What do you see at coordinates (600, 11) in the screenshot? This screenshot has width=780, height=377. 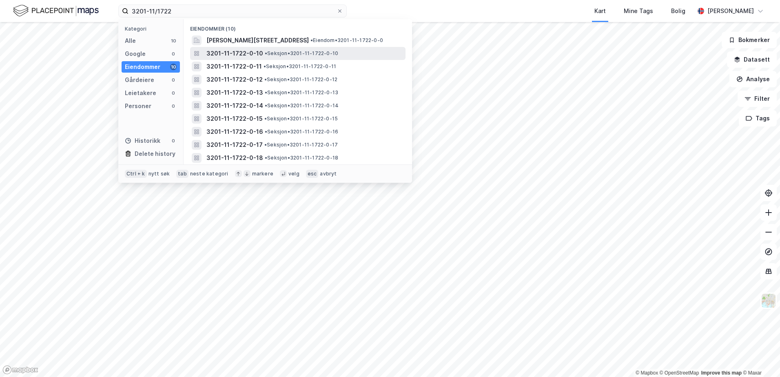 I see `div: Kart` at bounding box center [600, 11].